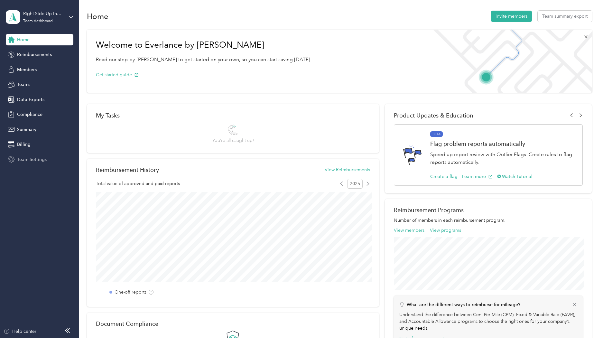 The image size is (603, 338). Describe the element at coordinates (355, 184) in the screenshot. I see `span: 2025` at that location.